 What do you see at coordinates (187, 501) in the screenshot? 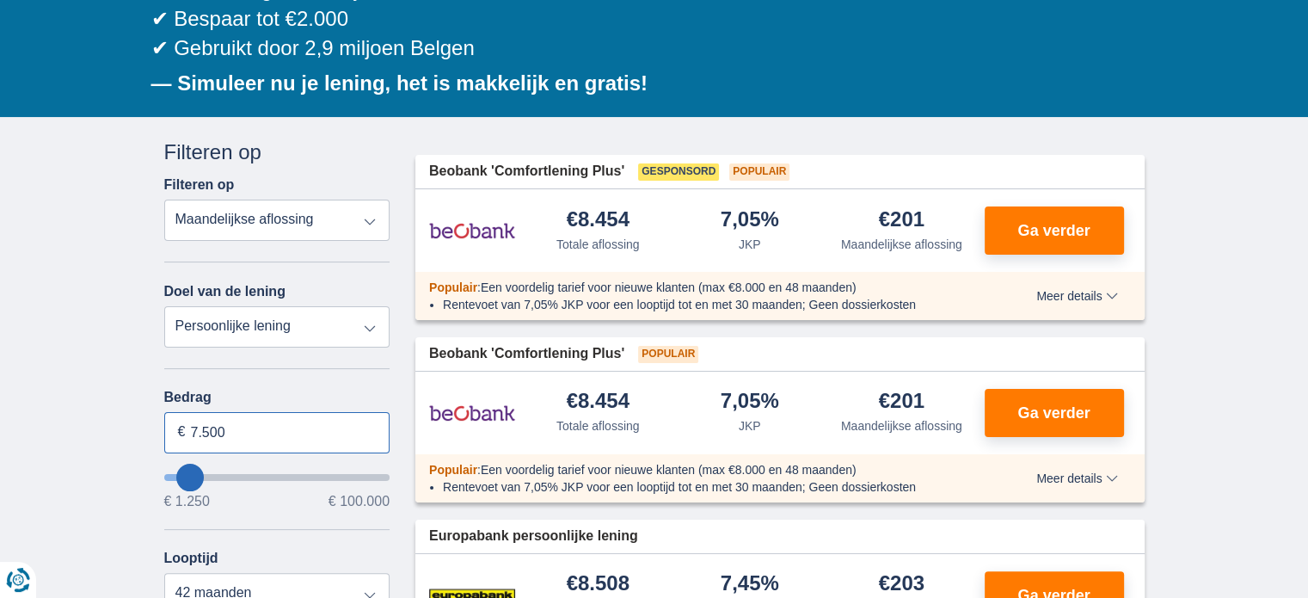
I see `span: € 1.250` at bounding box center [187, 501].